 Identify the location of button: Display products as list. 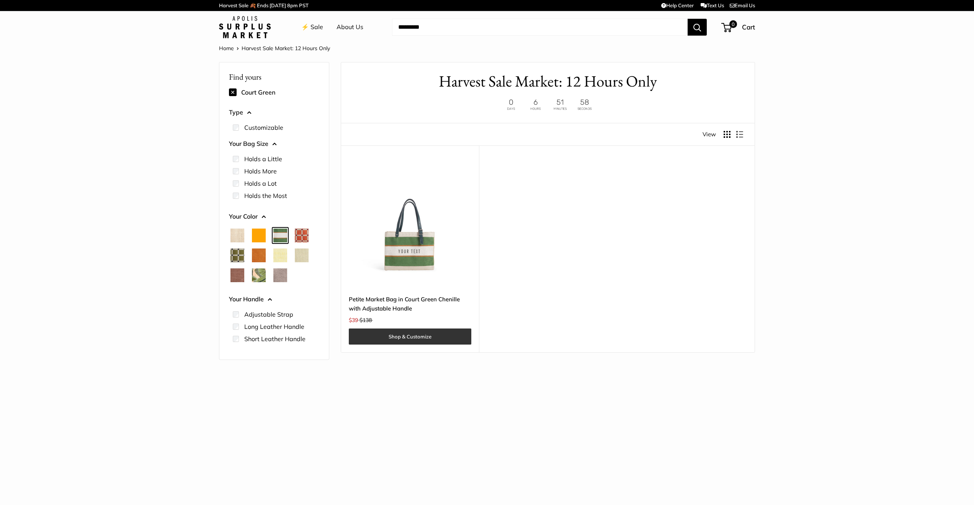
(740, 134).